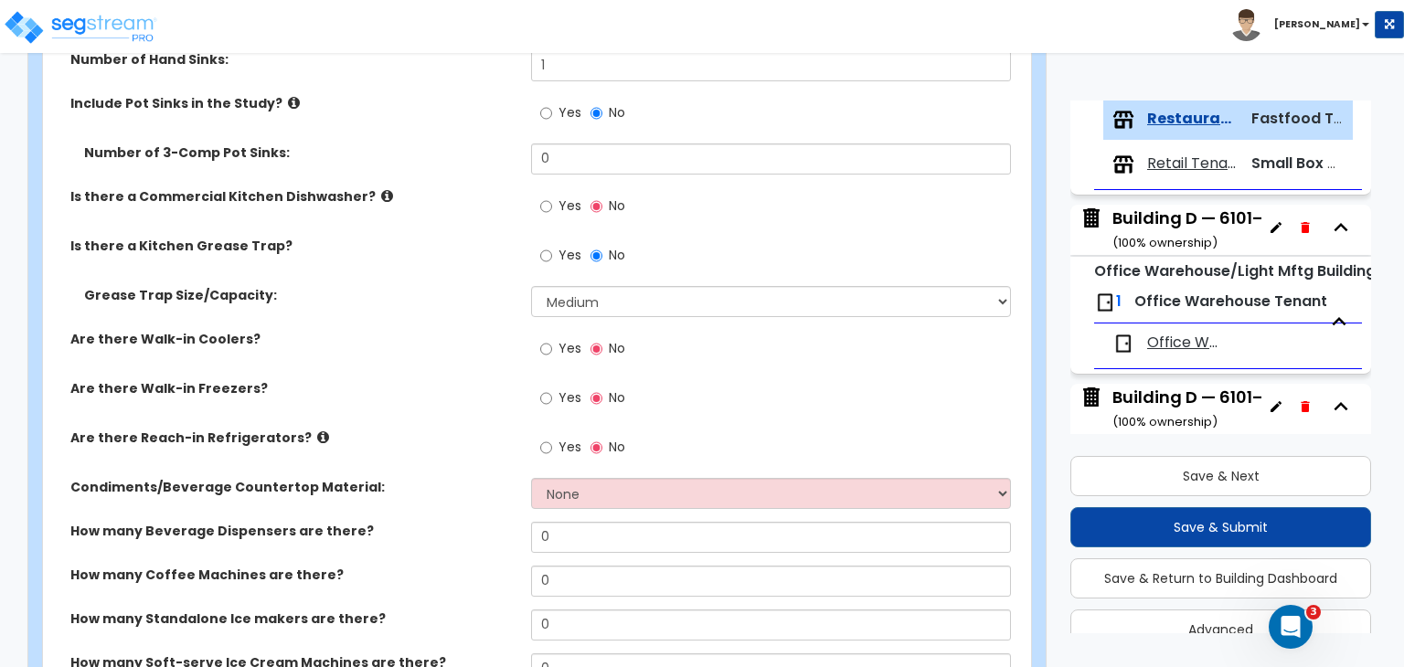 The width and height of the screenshot is (1404, 667). What do you see at coordinates (293, 388) in the screenshot?
I see `label: Are there Walk-in Freezers?` at bounding box center [293, 388].